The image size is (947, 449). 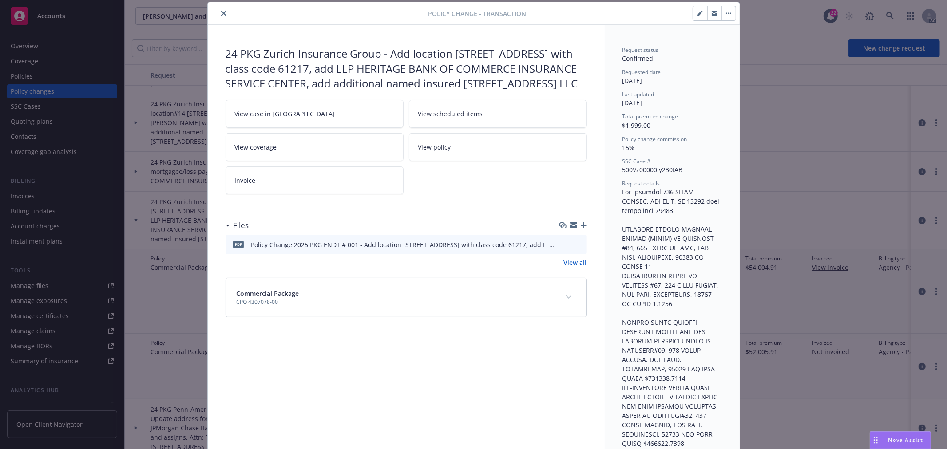 What do you see at coordinates (245, 180) in the screenshot?
I see `span: Invoice` at bounding box center [245, 180].